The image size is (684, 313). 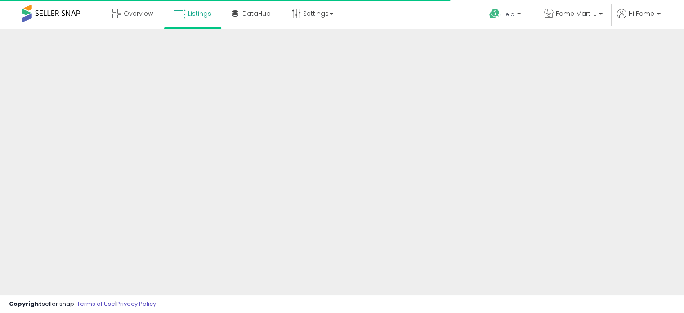 What do you see at coordinates (25, 303) in the screenshot?
I see `strong: Copyright` at bounding box center [25, 303].